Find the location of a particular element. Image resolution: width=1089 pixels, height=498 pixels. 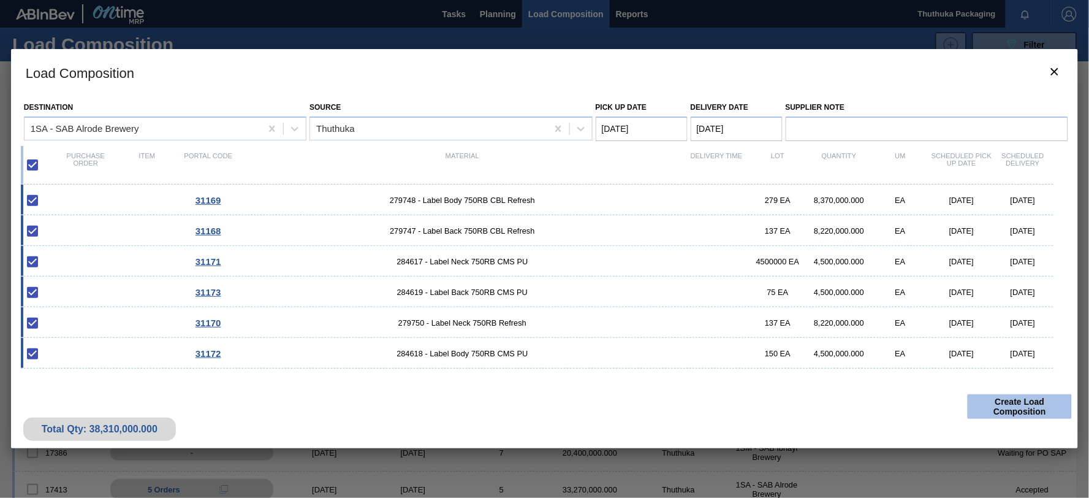

div: UM is located at coordinates (900, 165).